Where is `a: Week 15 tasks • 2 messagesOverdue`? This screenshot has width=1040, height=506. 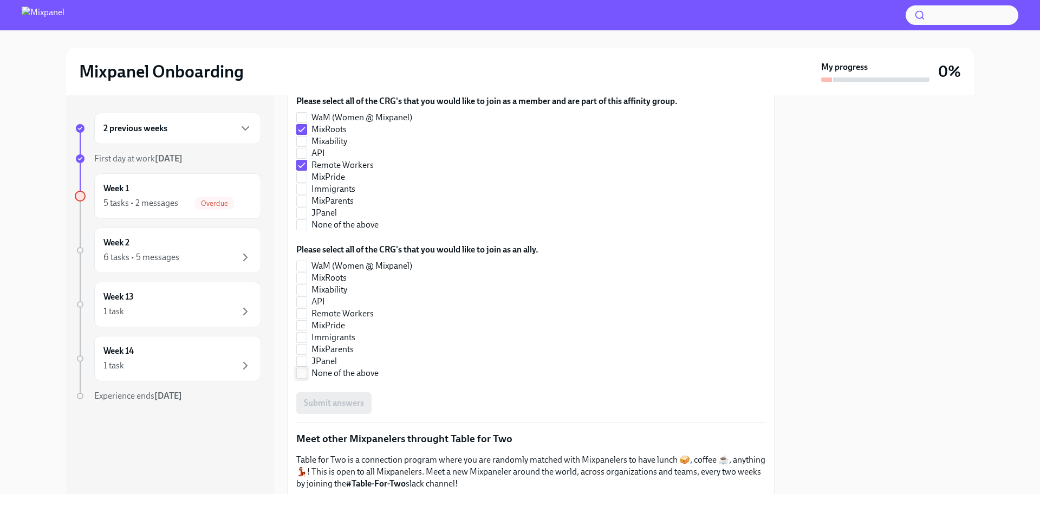 a: Week 15 tasks • 2 messagesOverdue is located at coordinates (168, 196).